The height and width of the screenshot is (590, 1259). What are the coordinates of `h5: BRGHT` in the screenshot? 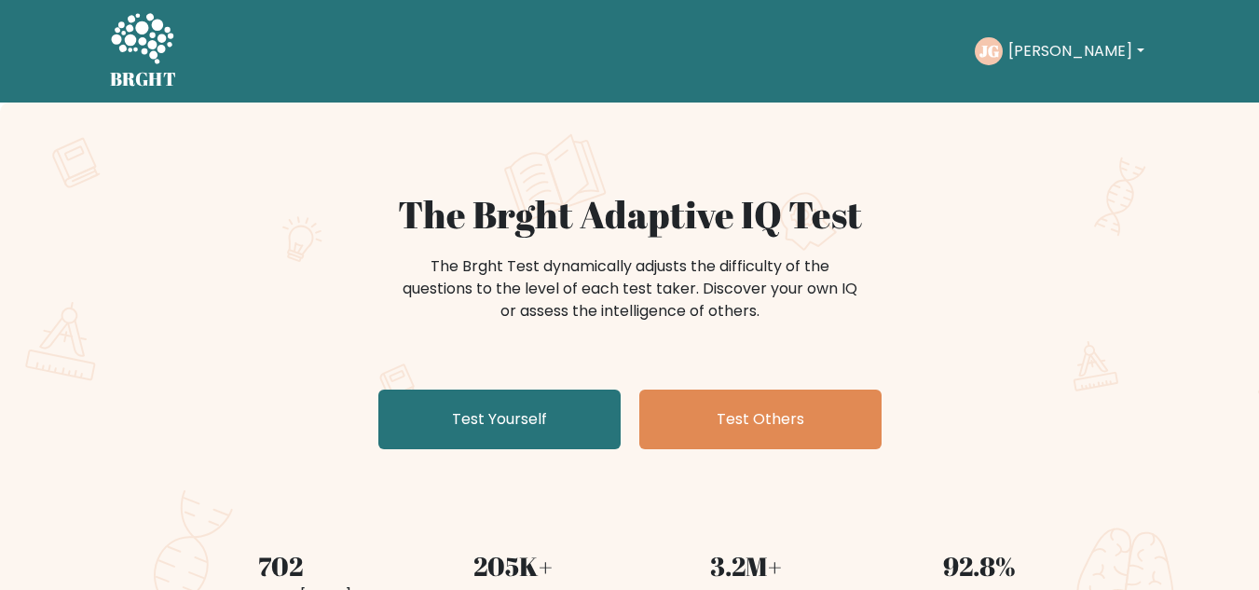 It's located at (144, 79).